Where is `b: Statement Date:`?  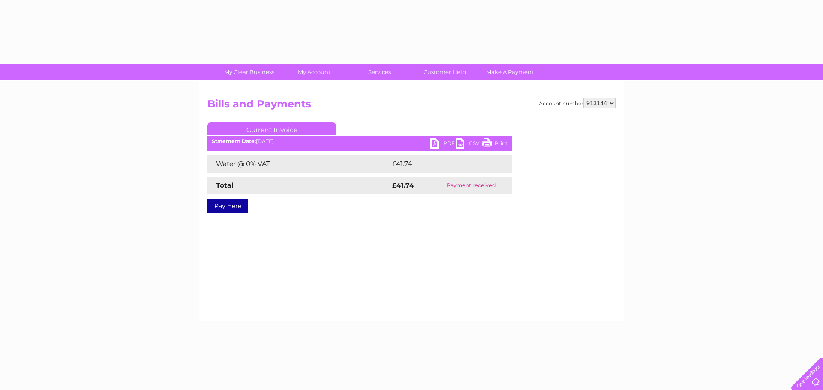
b: Statement Date: is located at coordinates (234, 141).